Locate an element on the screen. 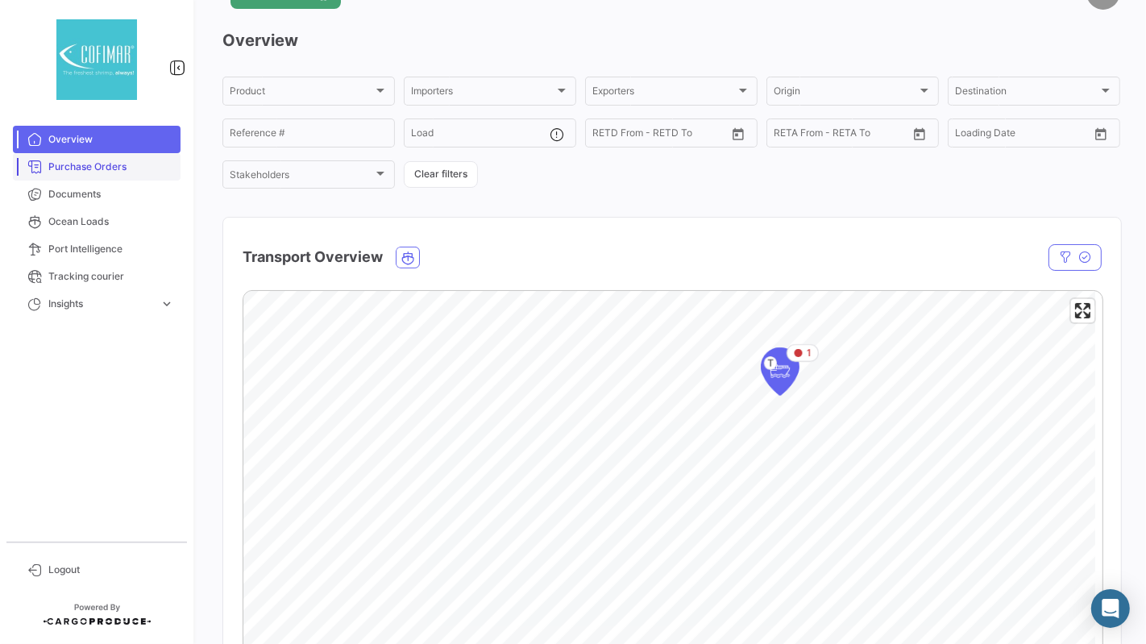 This screenshot has width=1146, height=644. span: Overview is located at coordinates (111, 139).